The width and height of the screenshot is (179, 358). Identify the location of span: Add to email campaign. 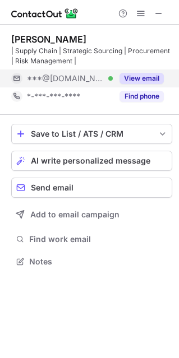
(74, 214).